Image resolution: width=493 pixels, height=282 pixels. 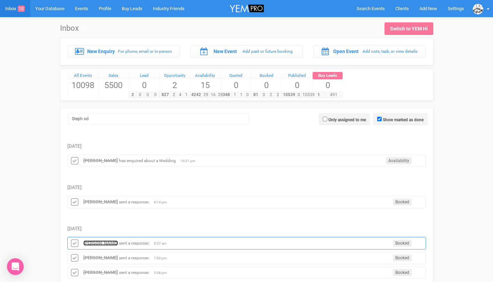 I want to click on span: 16, so click(x=213, y=95).